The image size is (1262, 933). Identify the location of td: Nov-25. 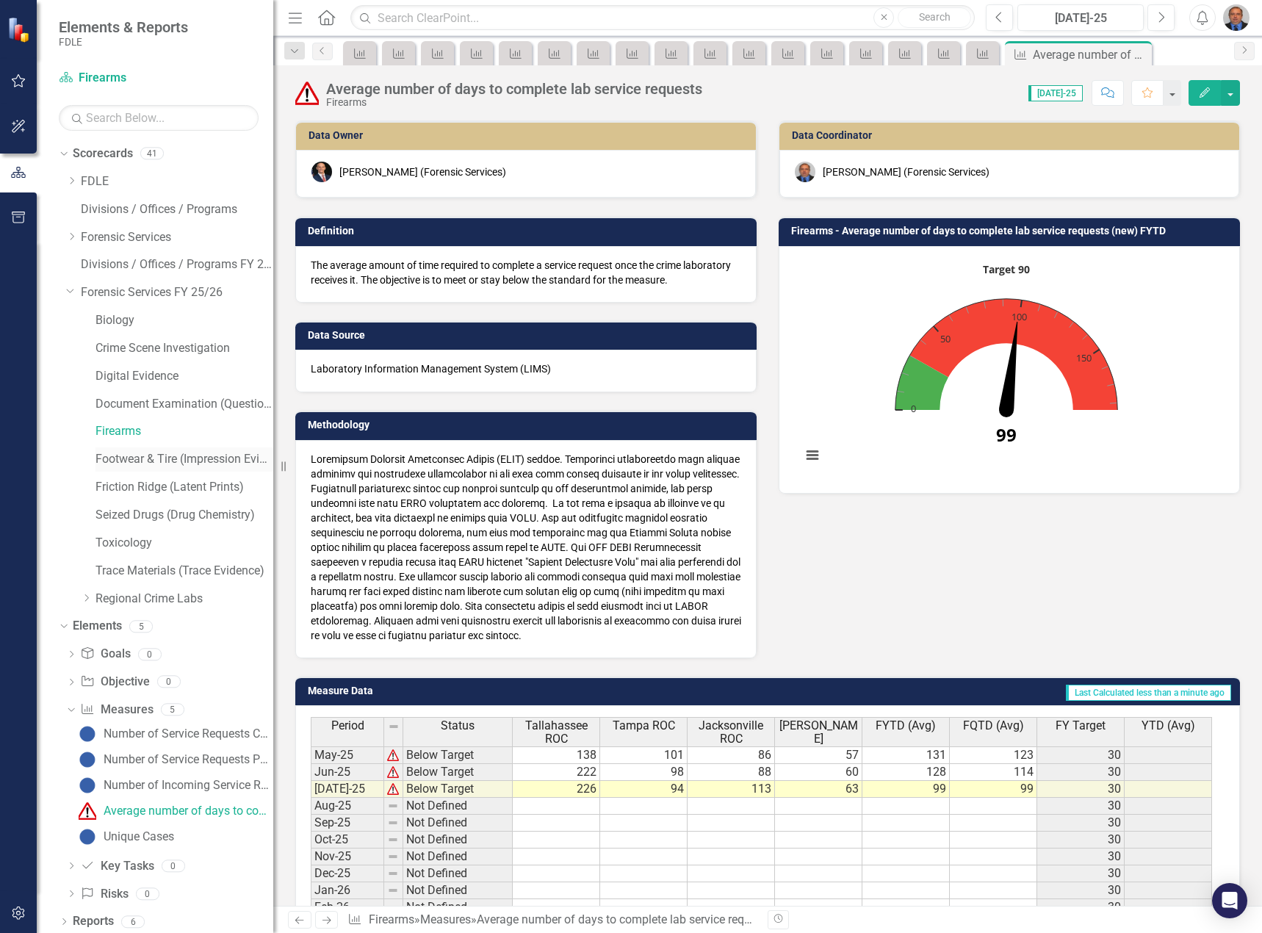
(347, 856).